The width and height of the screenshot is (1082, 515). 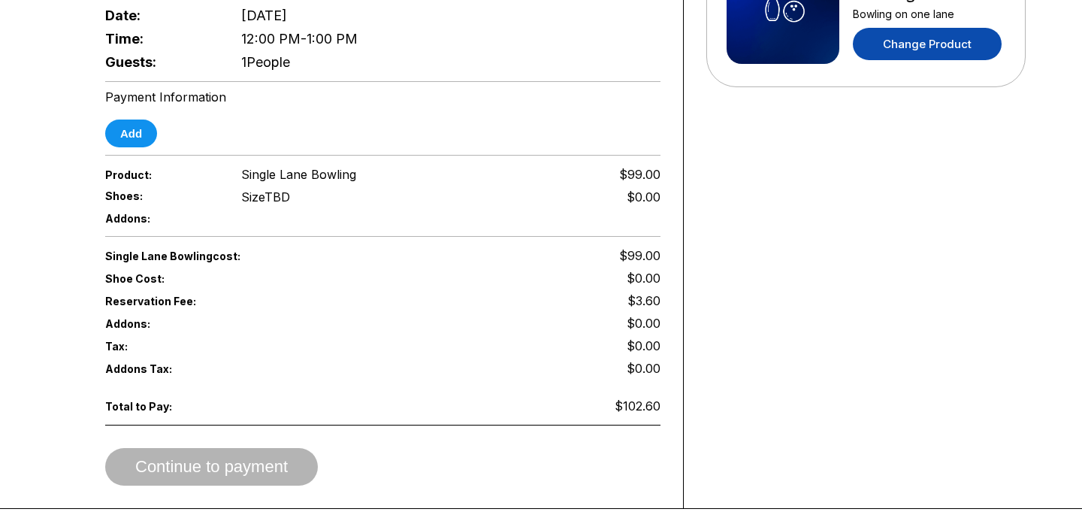 I want to click on a: Change Product, so click(x=927, y=44).